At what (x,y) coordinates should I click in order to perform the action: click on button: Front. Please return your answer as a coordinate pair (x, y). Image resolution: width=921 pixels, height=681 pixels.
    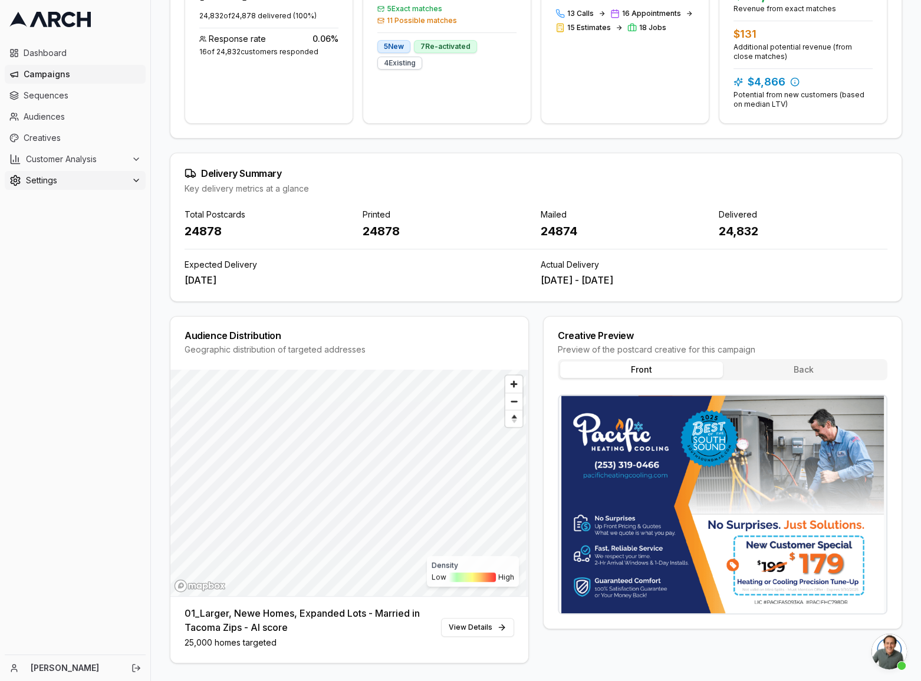
    Looking at the image, I should click on (642, 370).